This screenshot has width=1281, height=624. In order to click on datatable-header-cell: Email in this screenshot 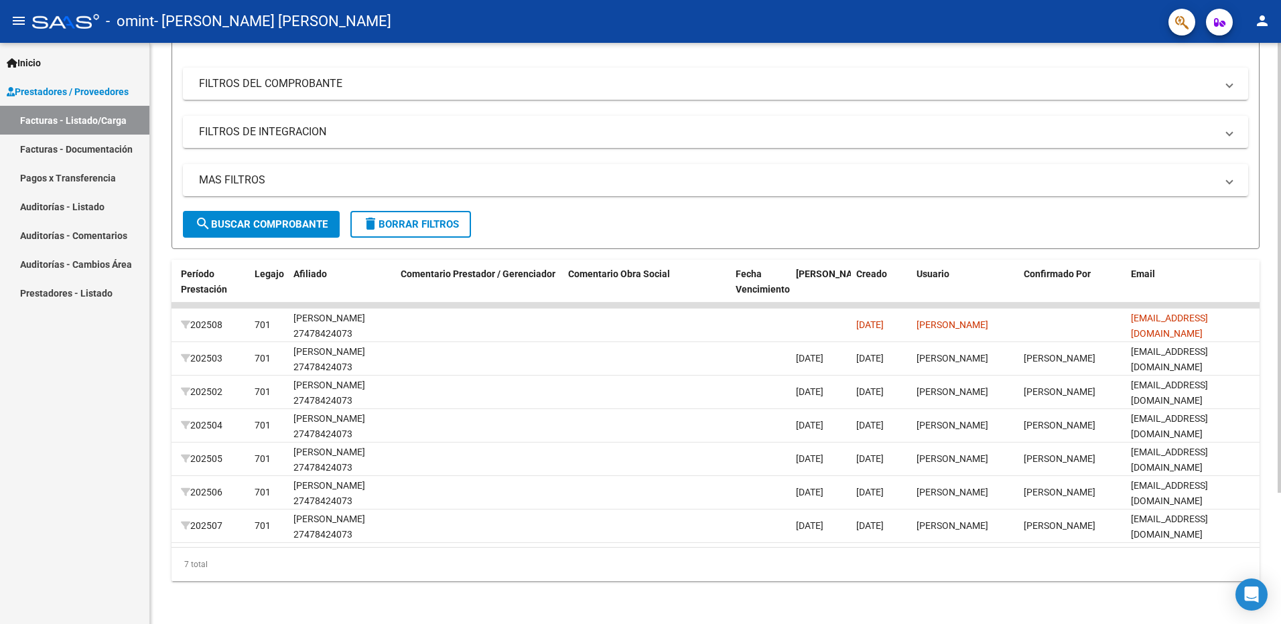, I will do `click(1192, 289)`.